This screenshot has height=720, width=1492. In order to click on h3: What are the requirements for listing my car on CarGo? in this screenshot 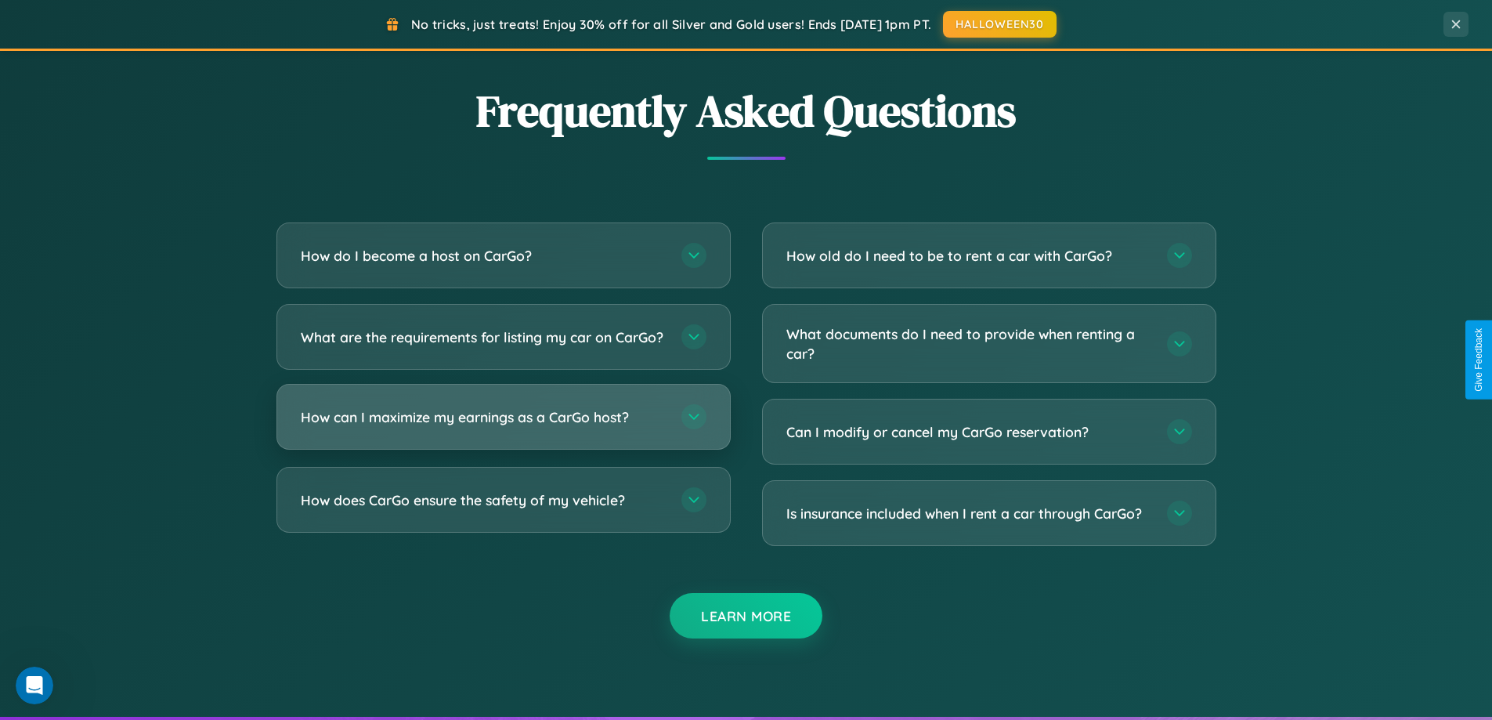, I will do `click(483, 337)`.